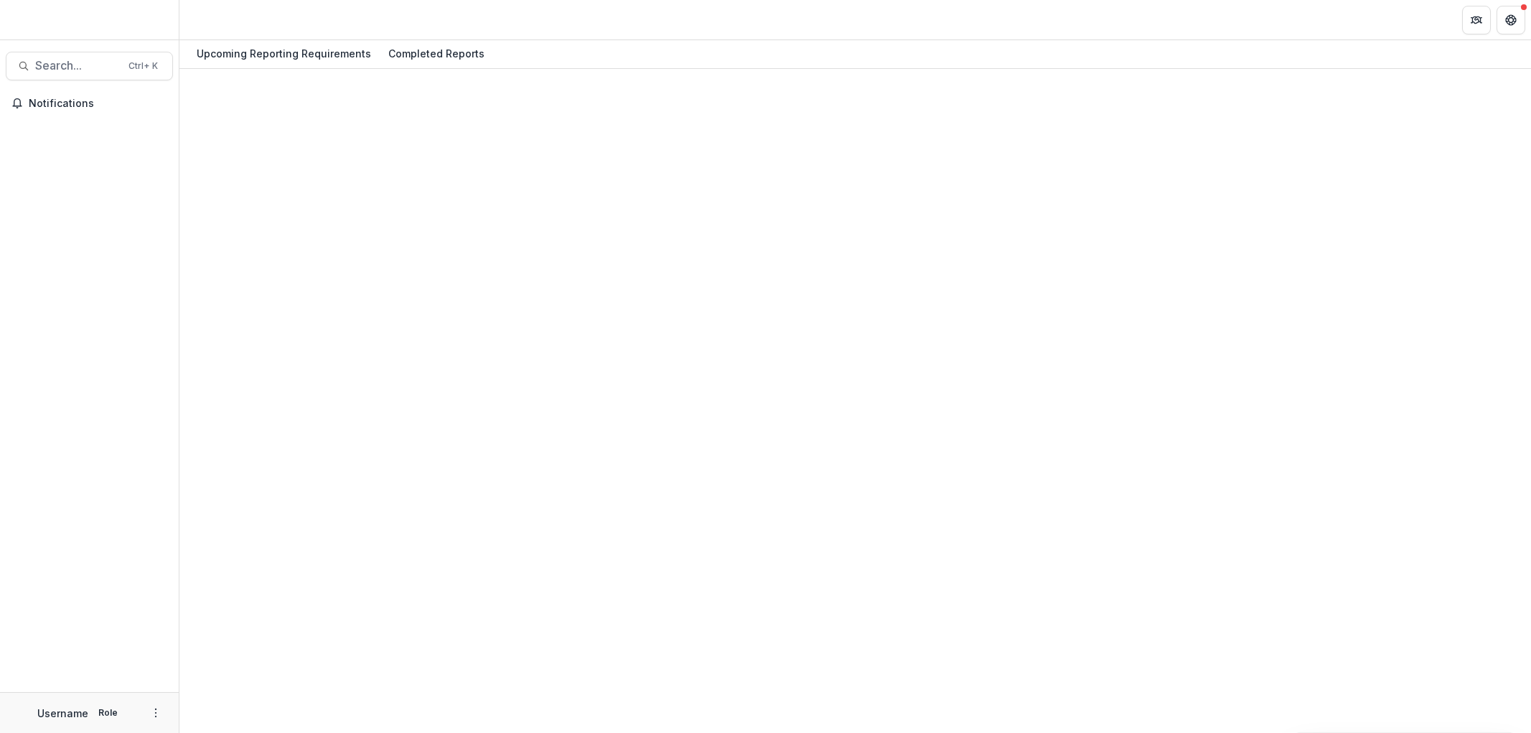 Image resolution: width=1531 pixels, height=733 pixels. I want to click on span: Search..., so click(78, 65).